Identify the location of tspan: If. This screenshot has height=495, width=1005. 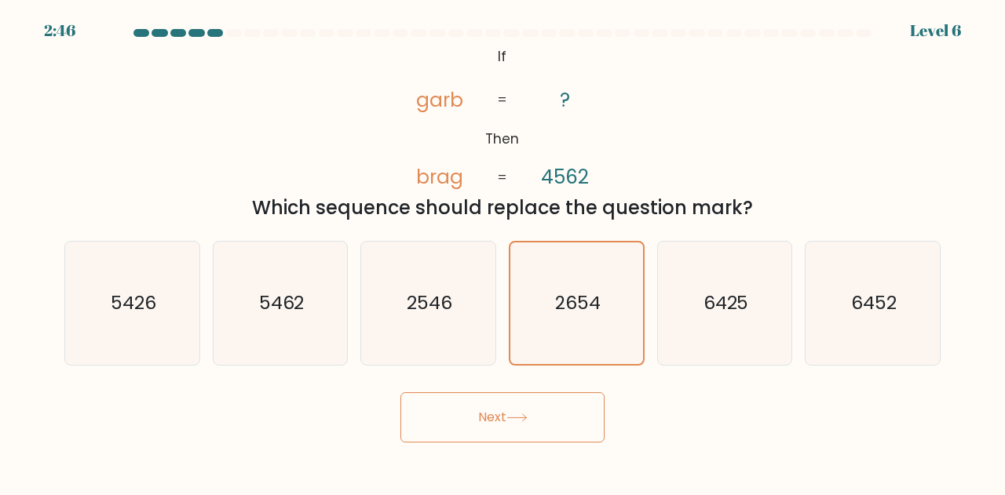
(502, 57).